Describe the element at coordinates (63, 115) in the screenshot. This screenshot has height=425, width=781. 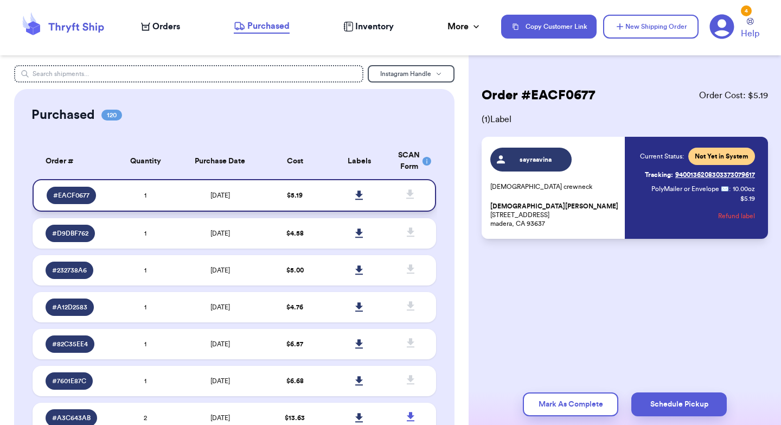
I see `h2: Purchased` at that location.